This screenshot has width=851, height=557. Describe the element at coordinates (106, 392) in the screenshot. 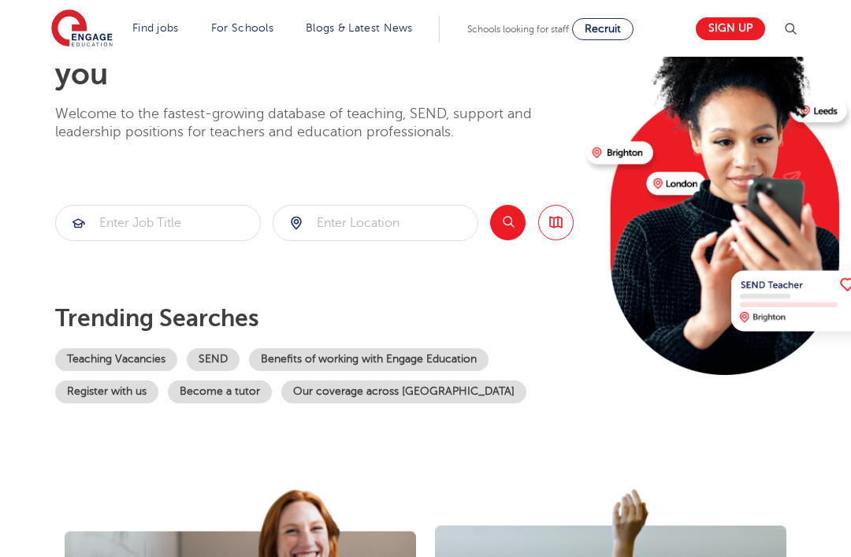

I see `a: Register with us` at that location.